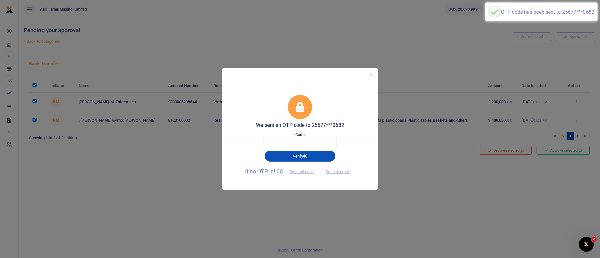 This screenshot has height=258, width=600. Describe the element at coordinates (371, 75) in the screenshot. I see `button: Close` at that location.